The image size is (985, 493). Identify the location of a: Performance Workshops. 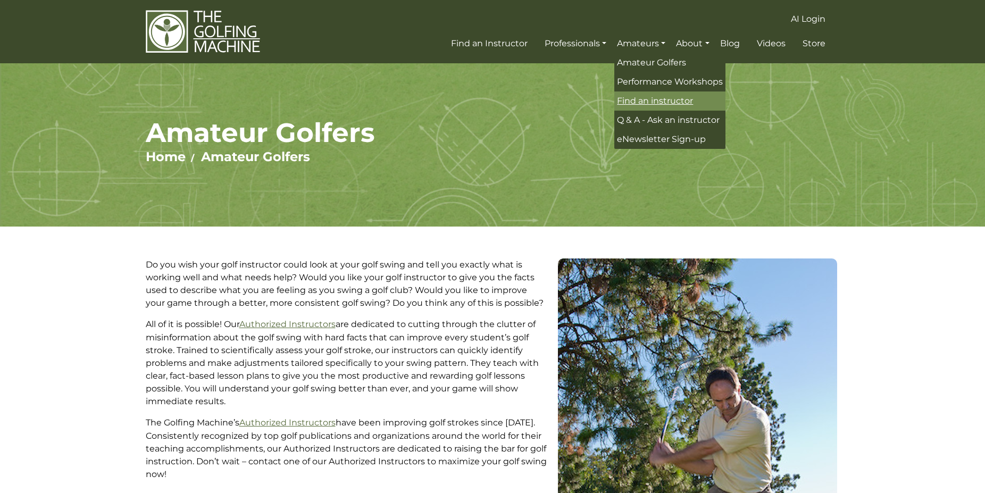
(669, 82).